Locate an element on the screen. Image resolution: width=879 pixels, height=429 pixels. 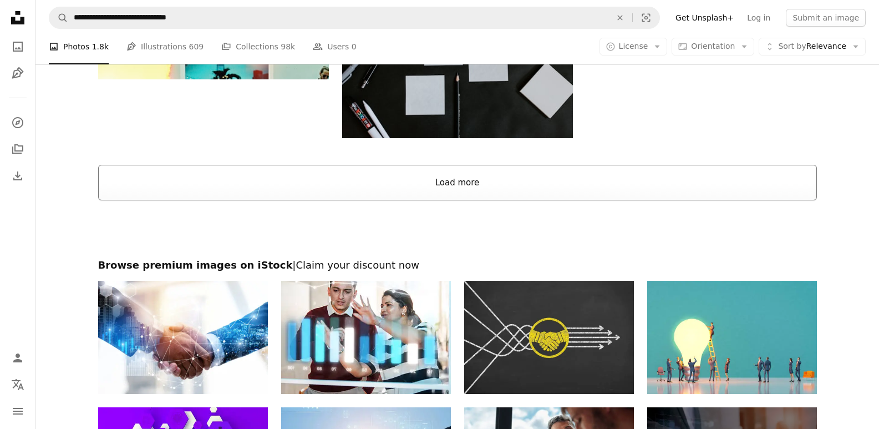
a: Collections is located at coordinates (18, 149).